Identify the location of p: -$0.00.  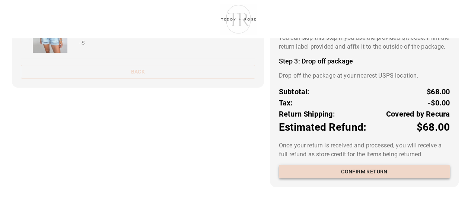
(438, 103).